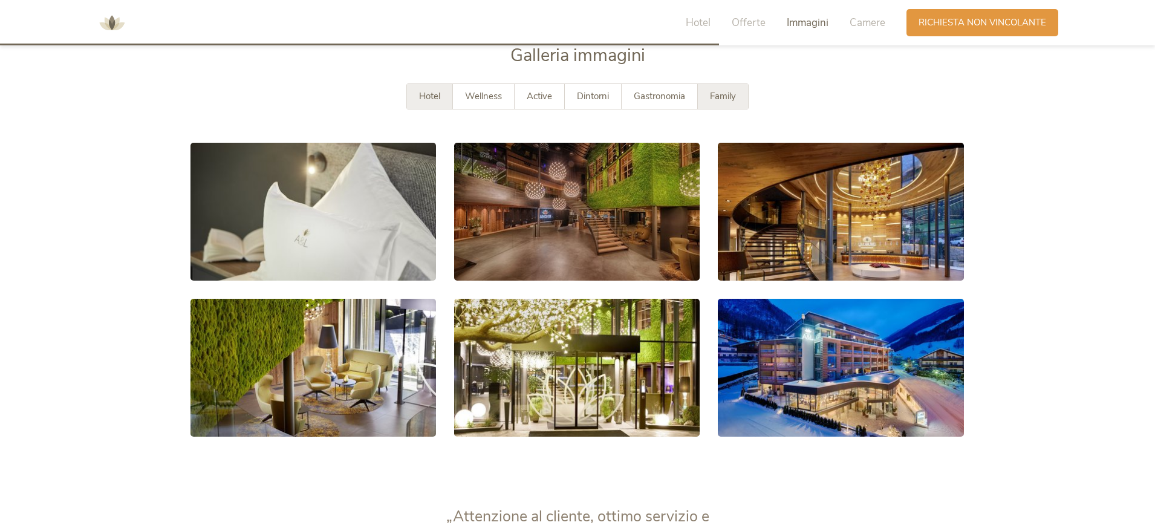 This screenshot has width=1155, height=528. Describe the element at coordinates (723, 96) in the screenshot. I see `span: Family` at that location.